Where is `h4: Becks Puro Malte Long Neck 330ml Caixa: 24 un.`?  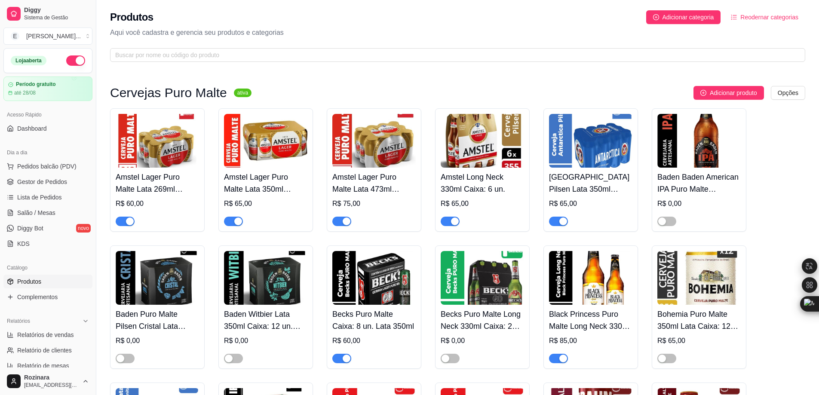
h4: Becks Puro Malte Long Neck 330ml Caixa: 24 un. is located at coordinates (483, 320).